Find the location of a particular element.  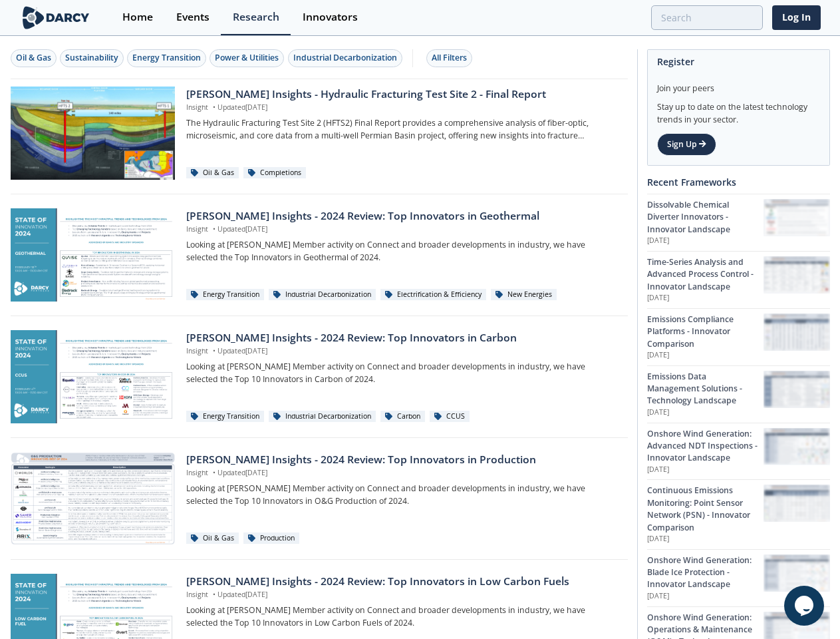

div: New Energies is located at coordinates (524, 295).